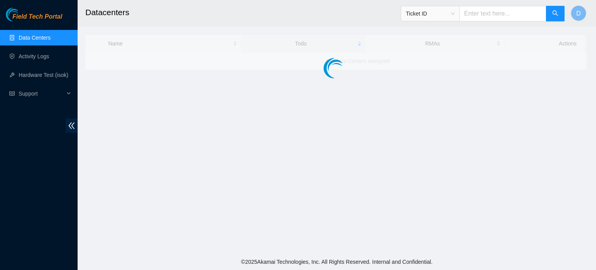 The image size is (596, 270). I want to click on span: read, so click(12, 93).